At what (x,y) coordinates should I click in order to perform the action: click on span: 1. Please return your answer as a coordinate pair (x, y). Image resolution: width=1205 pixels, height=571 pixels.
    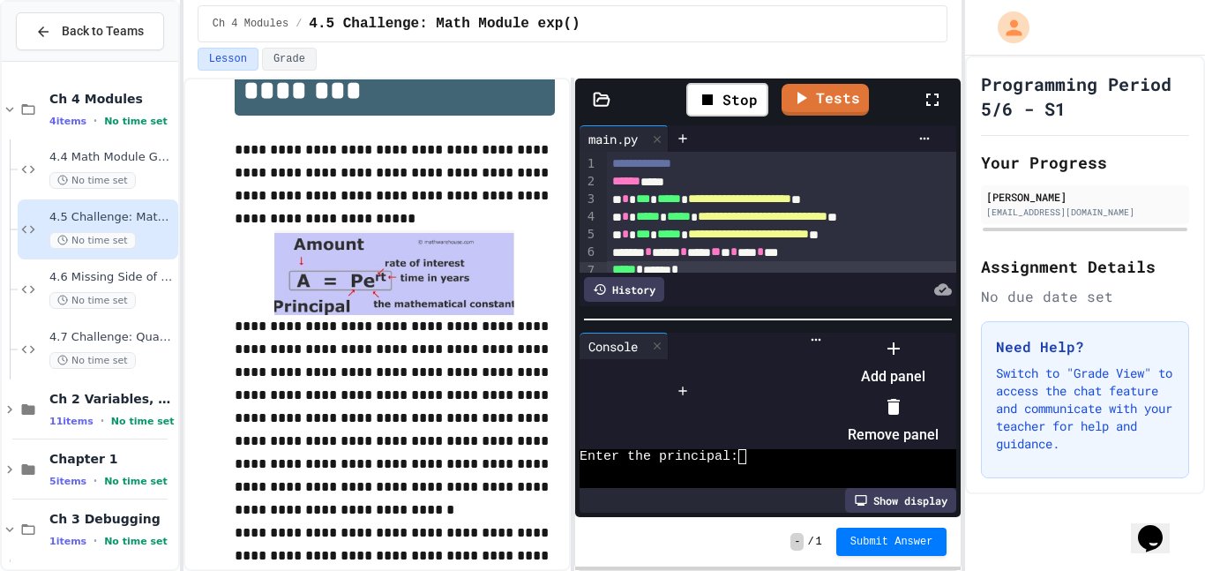
    Looking at the image, I should click on (819, 542).